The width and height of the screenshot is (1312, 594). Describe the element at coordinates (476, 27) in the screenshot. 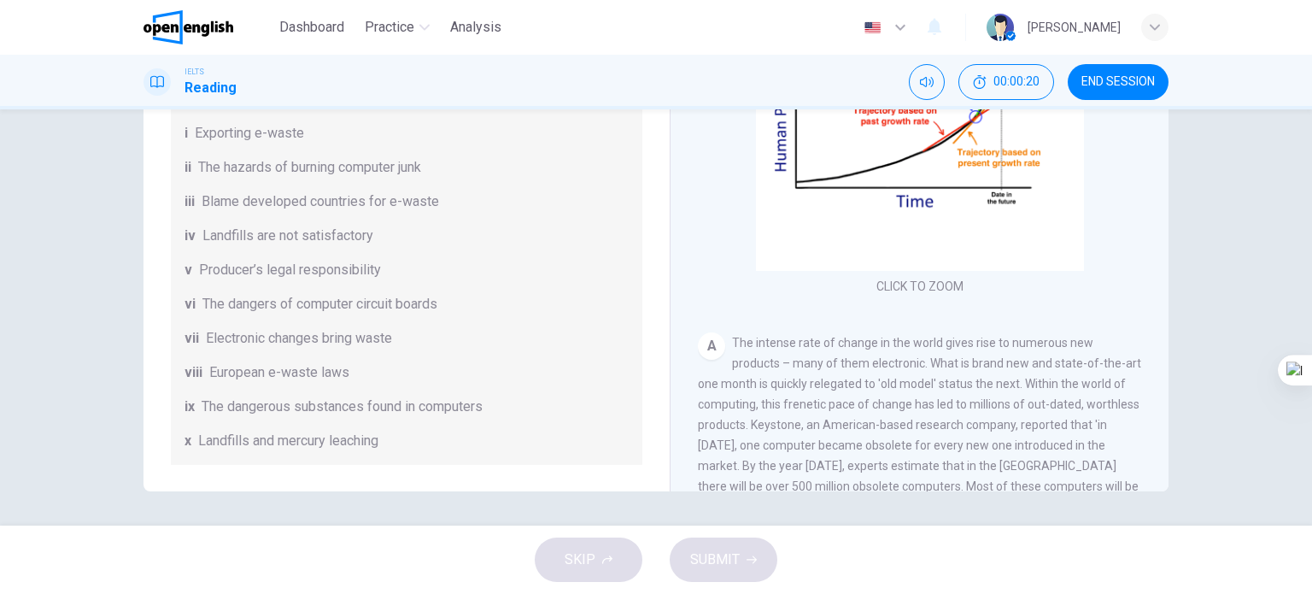

I see `span: Analysis` at that location.